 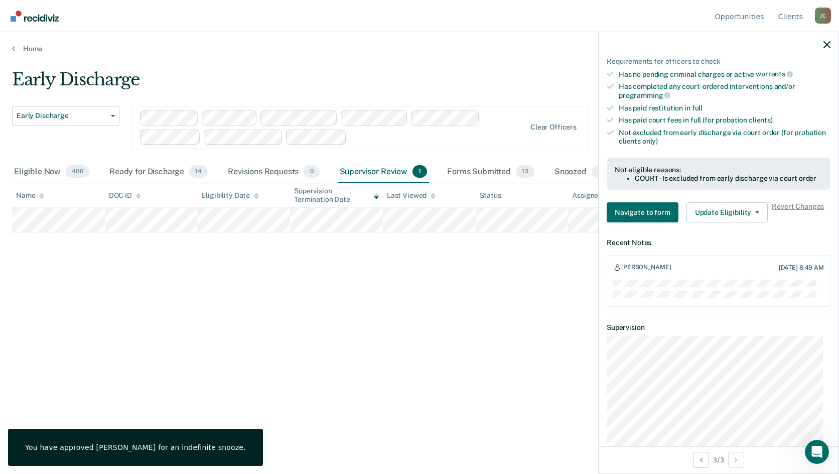 What do you see at coordinates (719, 170) in the screenshot?
I see `div: Not eligible reasons:` at bounding box center [719, 170].